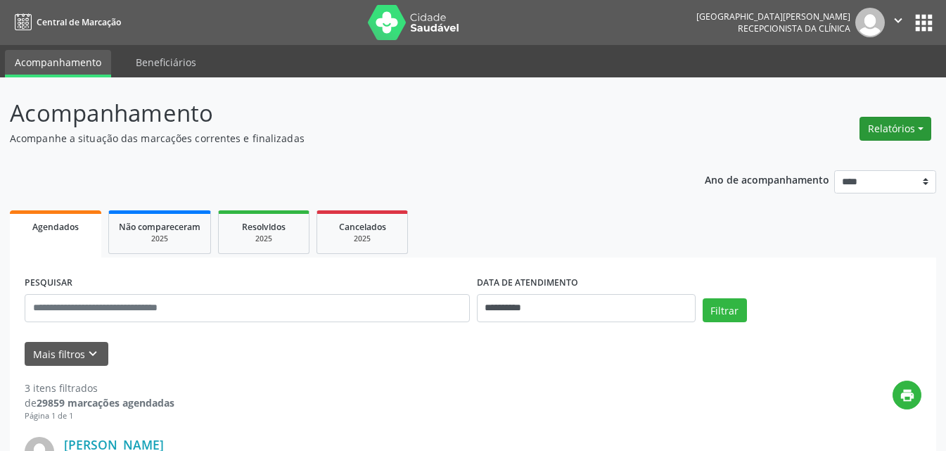 Image resolution: width=946 pixels, height=451 pixels. Describe the element at coordinates (906, 394) in the screenshot. I see `button: print` at that location.